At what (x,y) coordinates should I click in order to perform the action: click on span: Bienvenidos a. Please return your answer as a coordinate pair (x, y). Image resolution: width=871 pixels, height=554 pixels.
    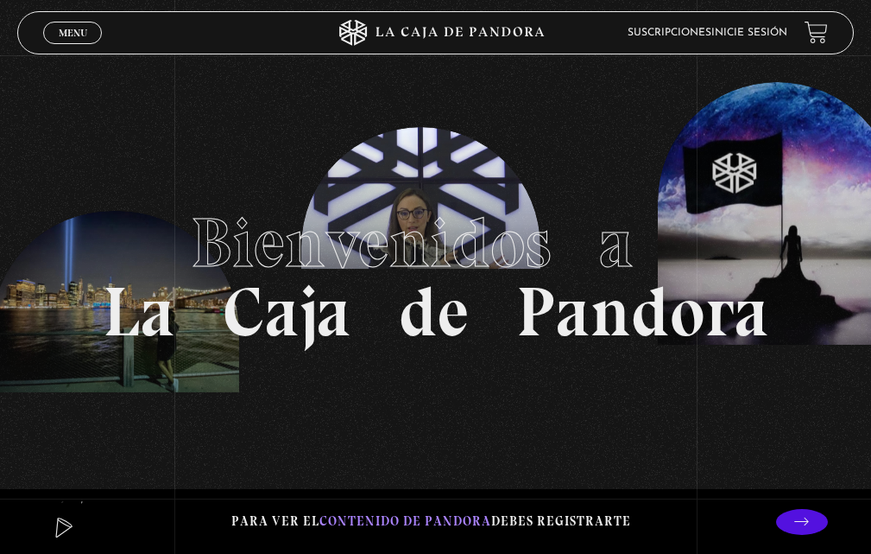
    Looking at the image, I should click on (436, 243).